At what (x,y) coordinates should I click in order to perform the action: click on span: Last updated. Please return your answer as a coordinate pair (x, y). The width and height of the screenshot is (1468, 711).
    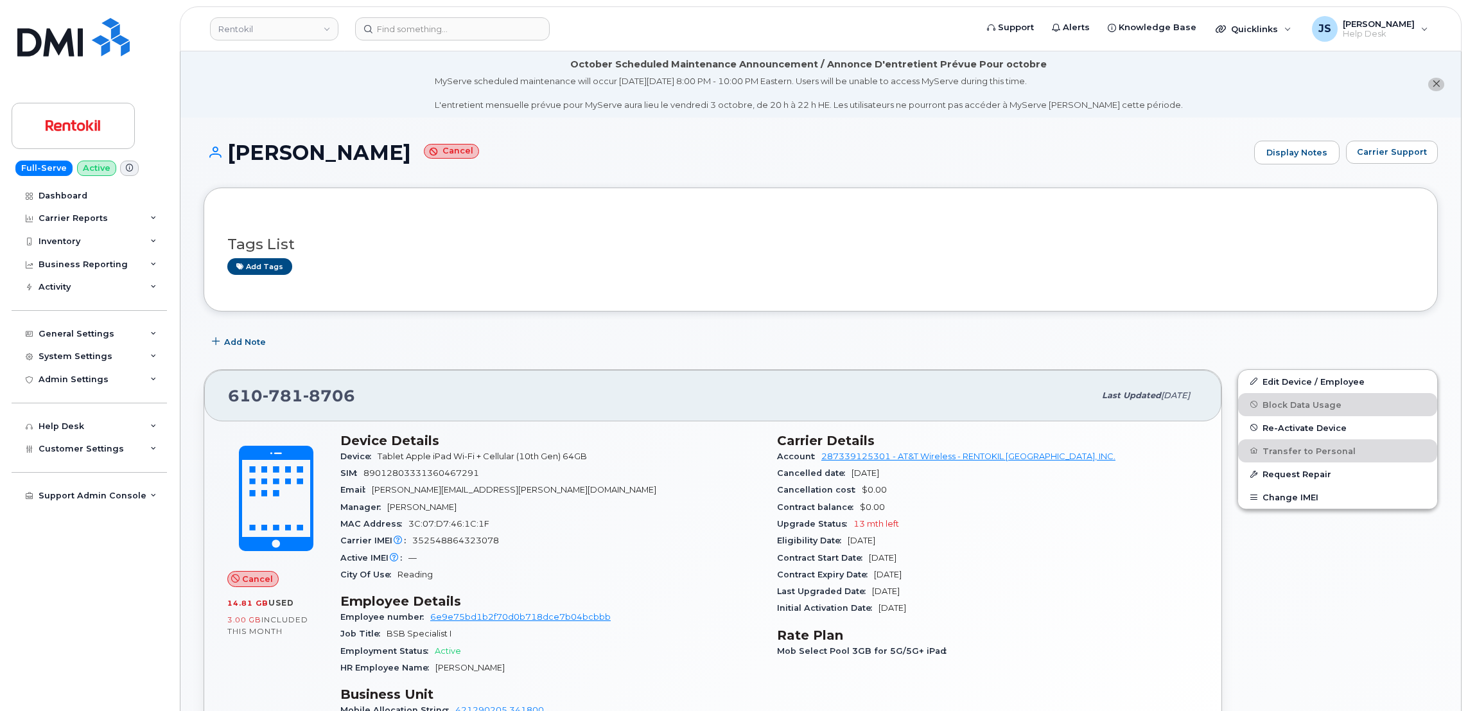
    Looking at the image, I should click on (1132, 395).